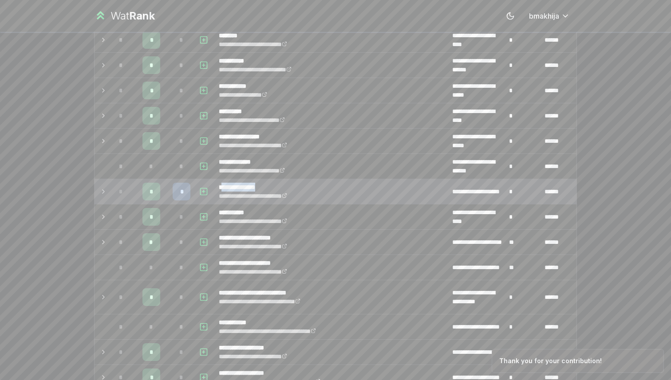 The image size is (671, 380). What do you see at coordinates (133, 16) in the screenshot?
I see `div: Wat` at bounding box center [133, 16].